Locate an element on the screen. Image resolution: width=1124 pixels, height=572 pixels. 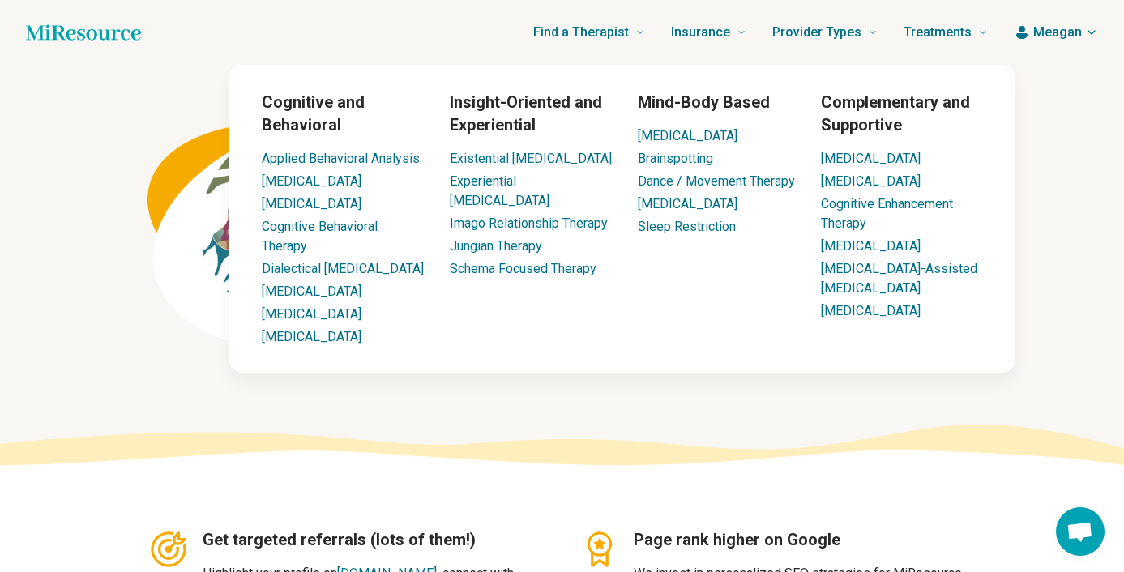
h3: Cognitive and Behavioral is located at coordinates (343, 114).